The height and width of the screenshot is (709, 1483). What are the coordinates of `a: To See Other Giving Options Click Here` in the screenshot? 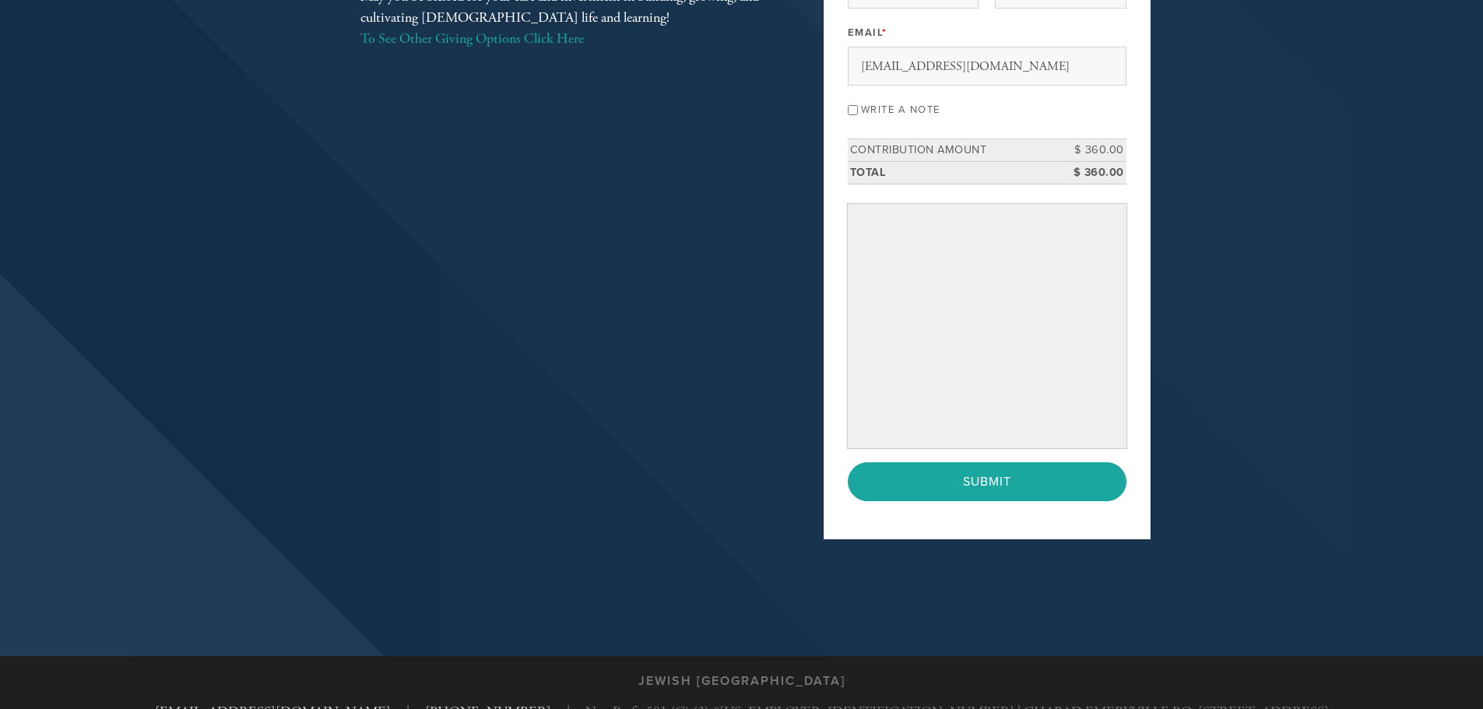 It's located at (472, 38).